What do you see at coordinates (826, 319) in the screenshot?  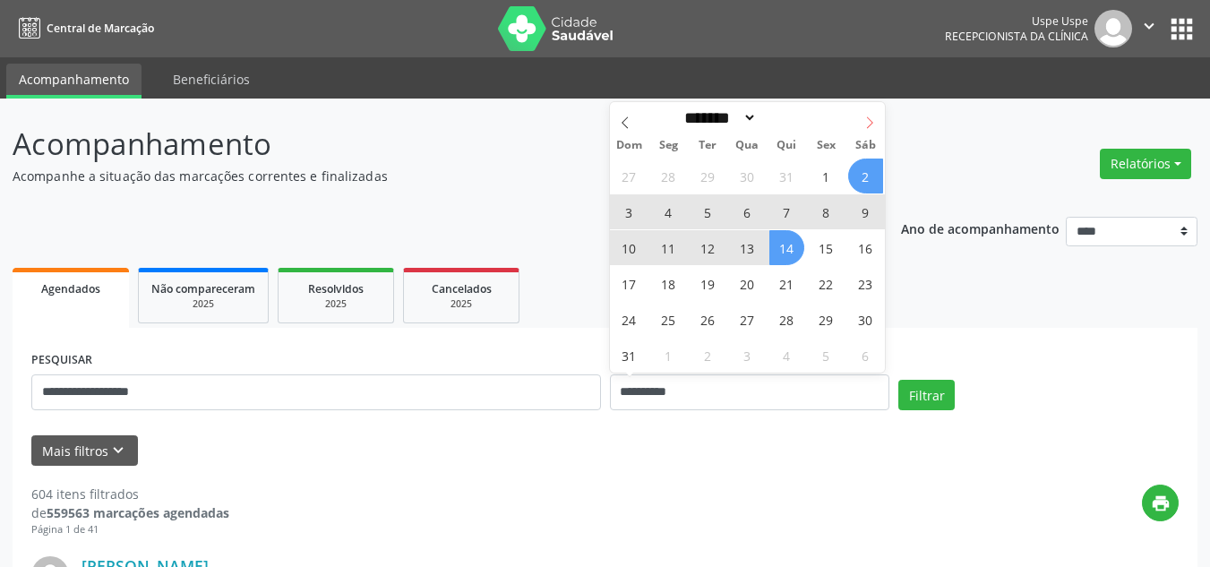 I see `span: Agosto 29, 2025` at bounding box center [826, 319].